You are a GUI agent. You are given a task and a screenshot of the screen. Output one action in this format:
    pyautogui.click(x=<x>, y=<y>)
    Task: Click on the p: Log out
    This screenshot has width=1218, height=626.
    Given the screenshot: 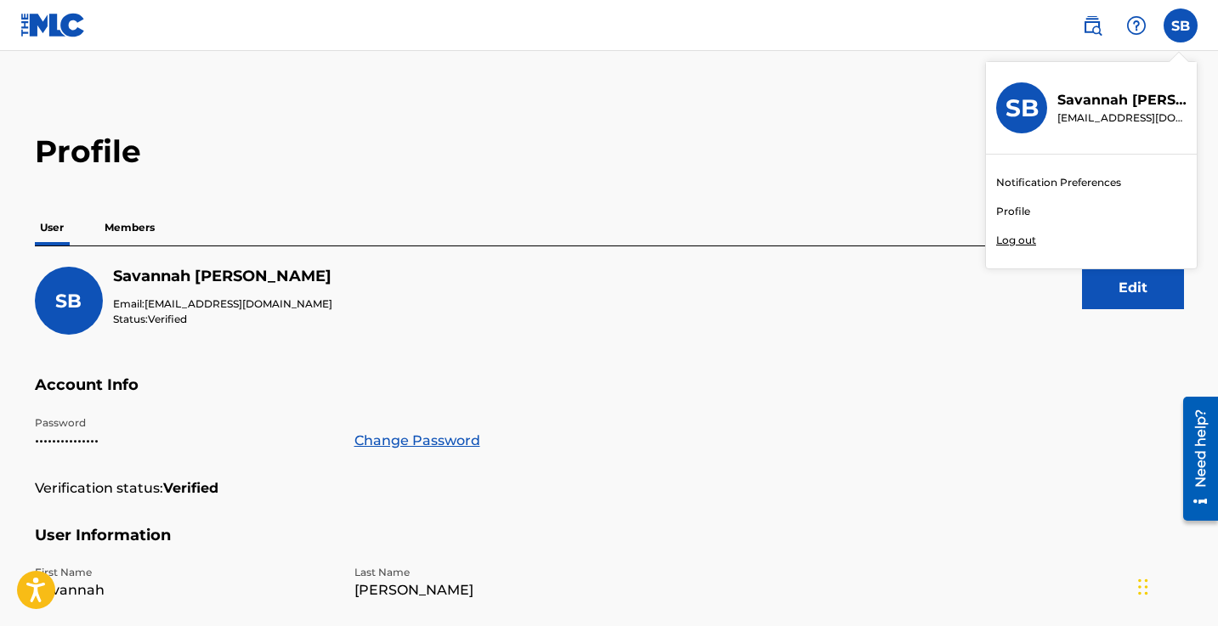 What is the action you would take?
    pyautogui.click(x=1015, y=240)
    